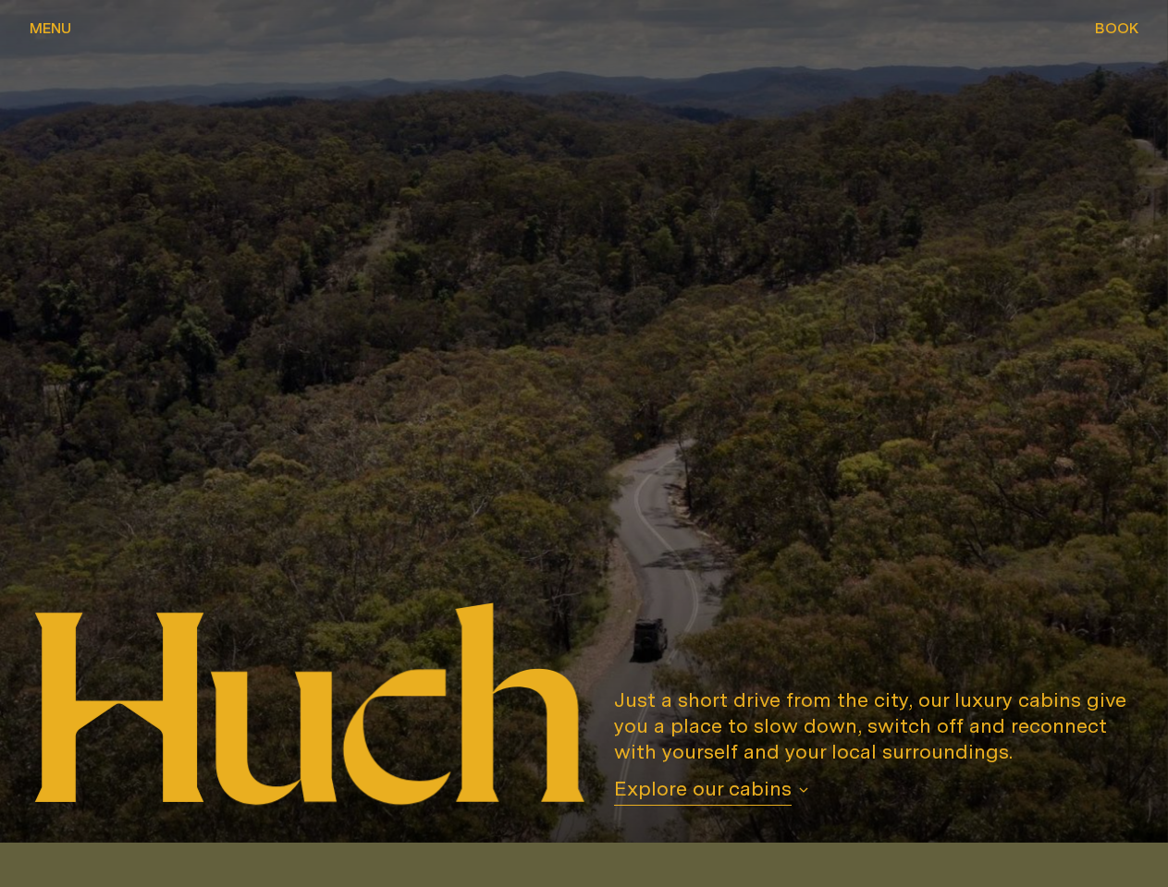 The height and width of the screenshot is (887, 1168). I want to click on span: Book, so click(1116, 28).